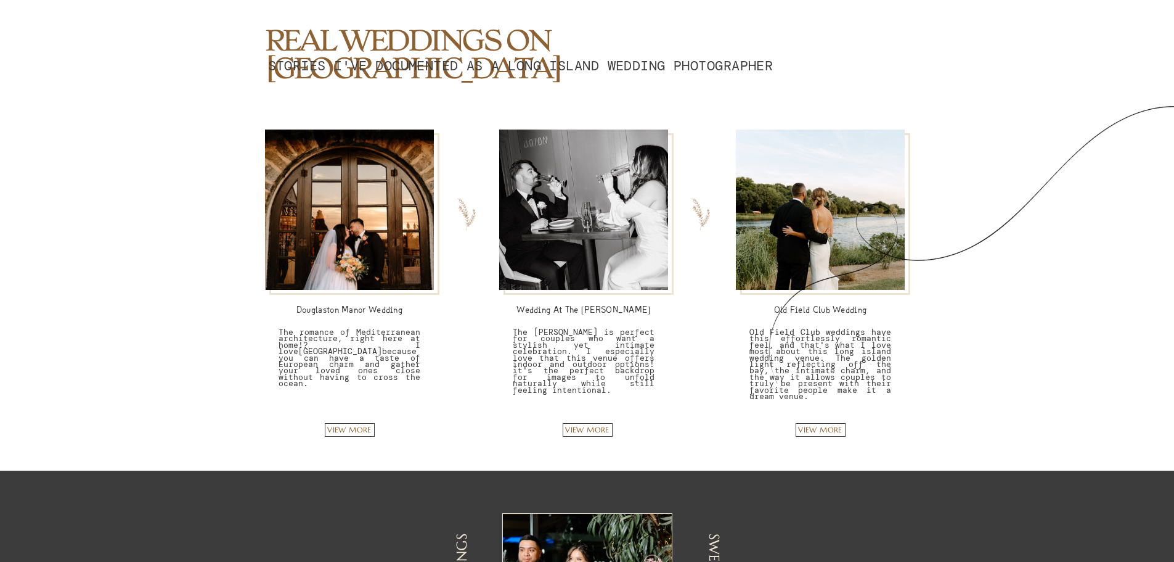  Describe the element at coordinates (350, 359) in the screenshot. I see `p: The romance of Mediterranean architecture, right here at home!? I love because you can have a tas...` at that location.